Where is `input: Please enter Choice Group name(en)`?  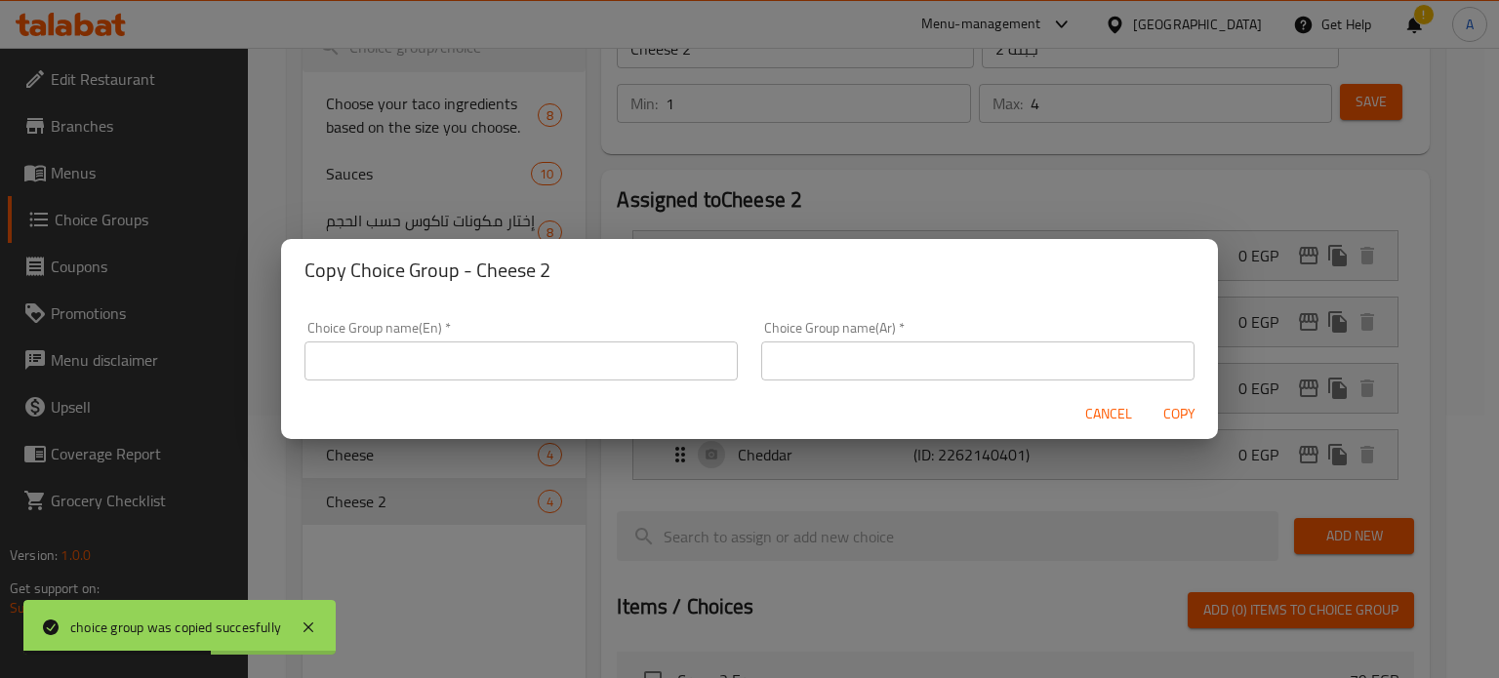
input: Please enter Choice Group name(en) is located at coordinates (521, 361).